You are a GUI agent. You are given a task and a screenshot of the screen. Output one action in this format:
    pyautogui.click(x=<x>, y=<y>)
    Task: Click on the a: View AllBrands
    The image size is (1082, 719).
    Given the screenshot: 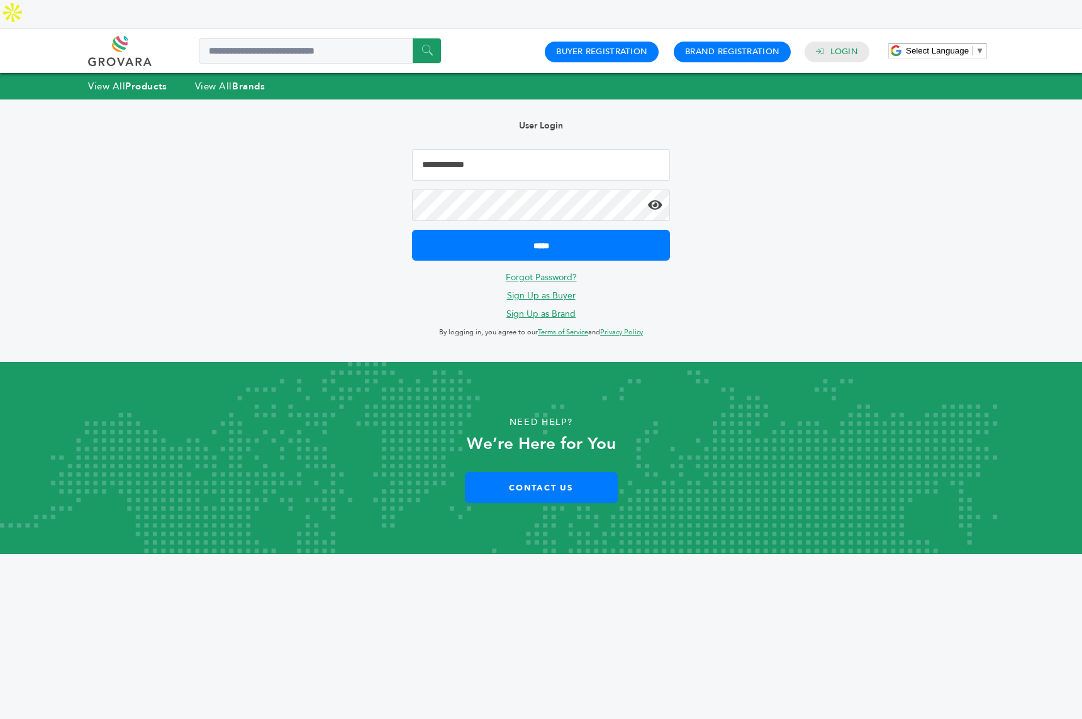 What is the action you would take?
    pyautogui.click(x=230, y=86)
    